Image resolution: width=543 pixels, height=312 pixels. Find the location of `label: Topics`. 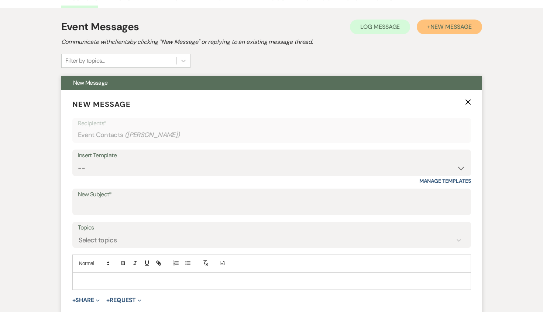

label: Topics is located at coordinates (271, 228).